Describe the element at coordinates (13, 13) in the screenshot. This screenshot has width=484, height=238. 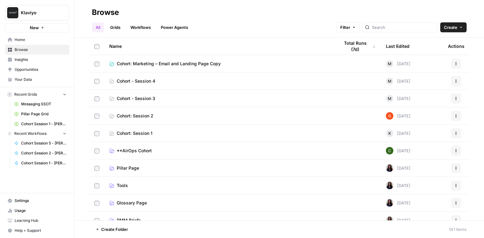
I see `img: Klaviyo Logo` at that location.